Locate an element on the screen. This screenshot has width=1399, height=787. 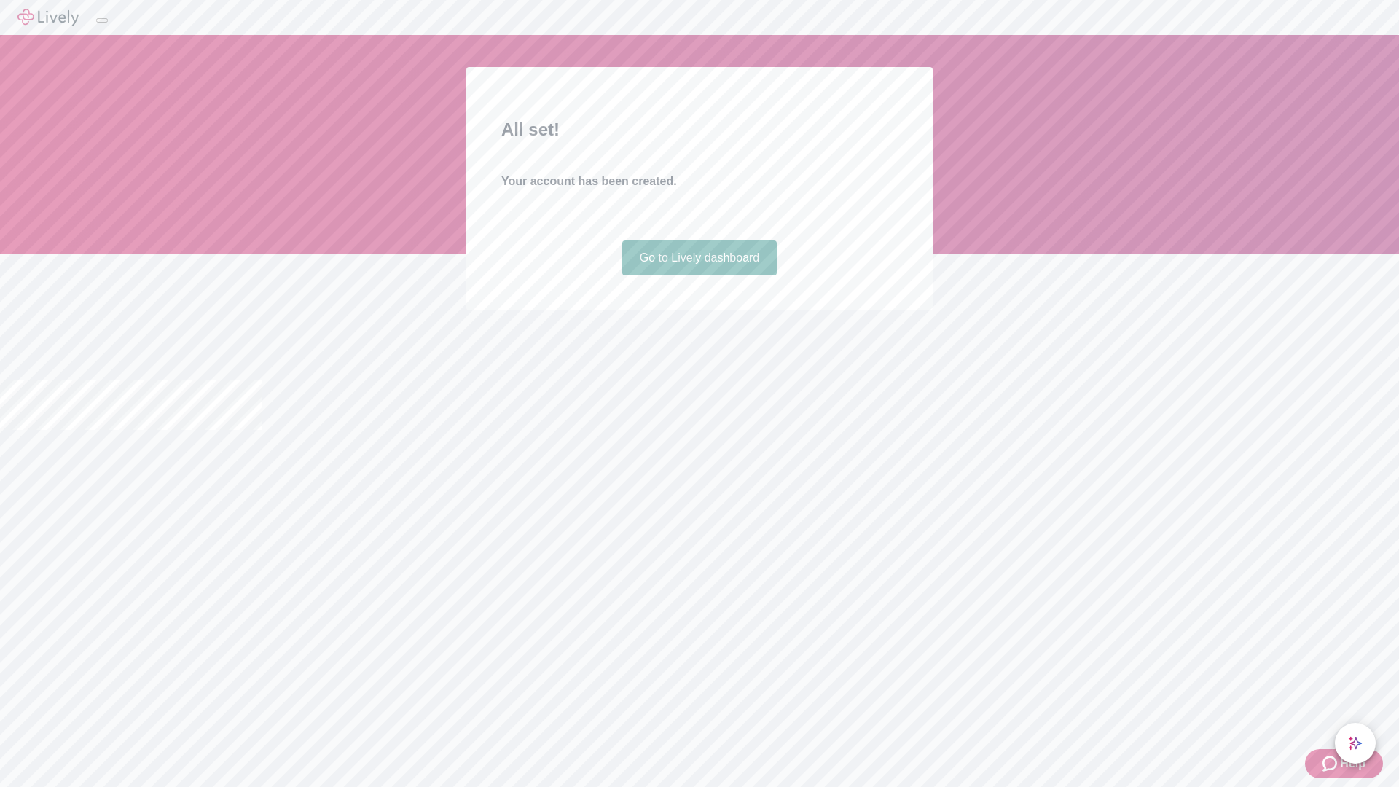
h2: All set! is located at coordinates (700, 130).